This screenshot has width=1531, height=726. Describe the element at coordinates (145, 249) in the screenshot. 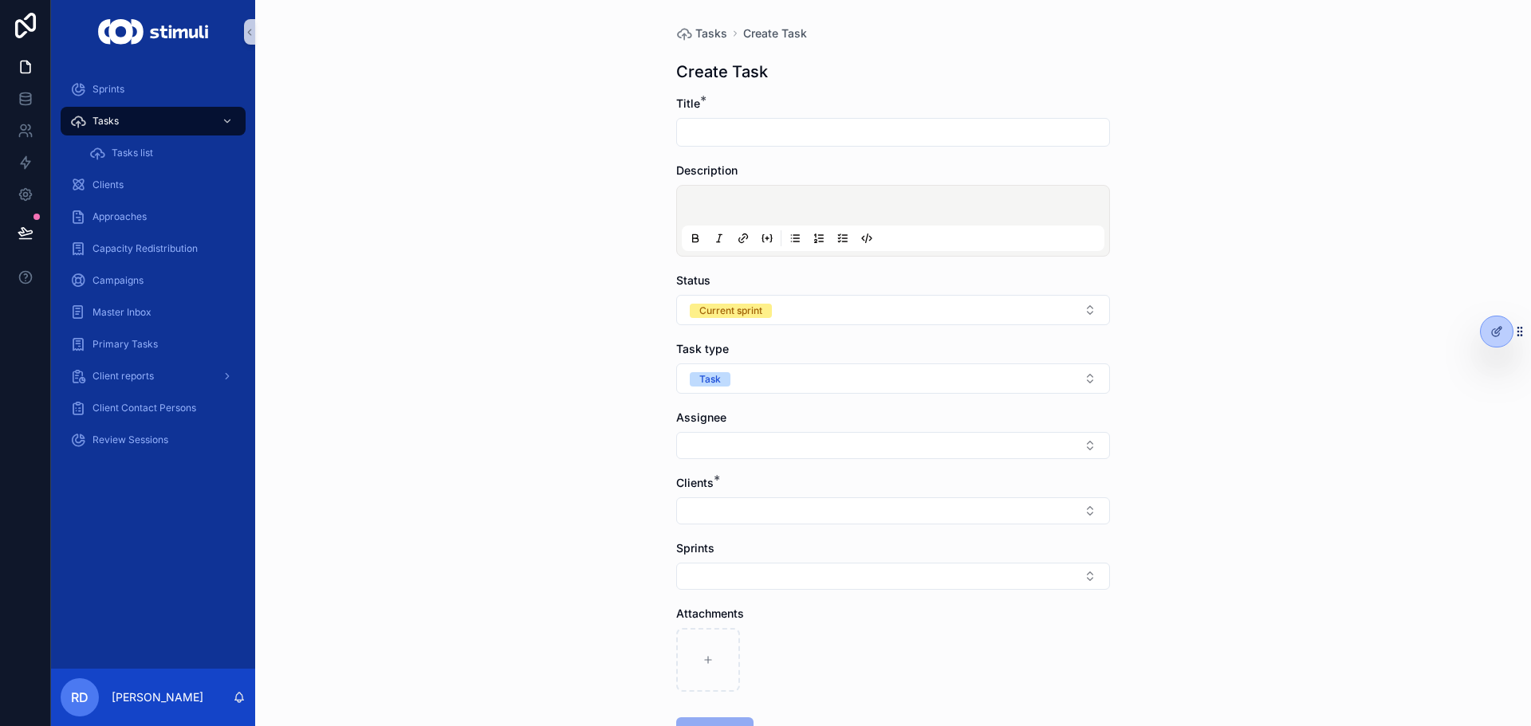

I see `span: Capacity Redistribution` at that location.